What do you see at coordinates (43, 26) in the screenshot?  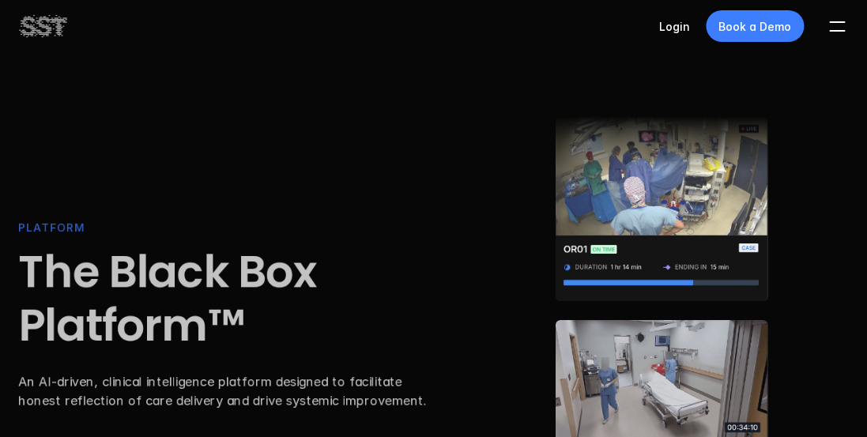 I see `img: SST logo` at bounding box center [43, 26].